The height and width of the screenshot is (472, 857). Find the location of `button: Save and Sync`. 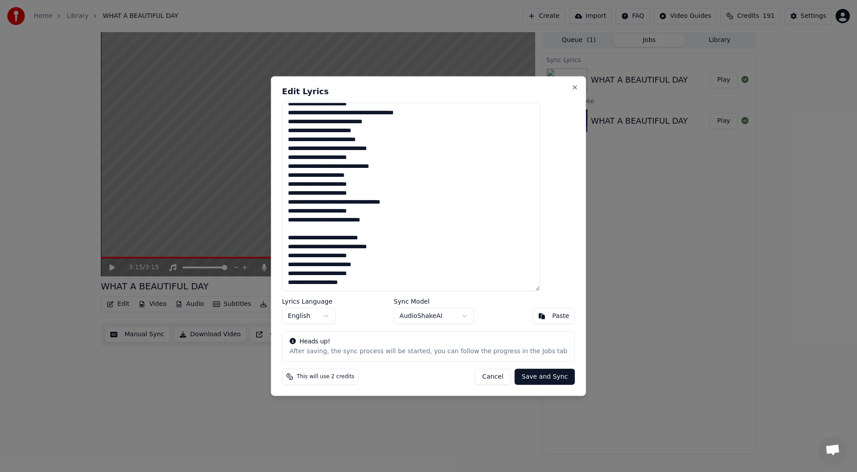

button: Save and Sync is located at coordinates (545, 377).